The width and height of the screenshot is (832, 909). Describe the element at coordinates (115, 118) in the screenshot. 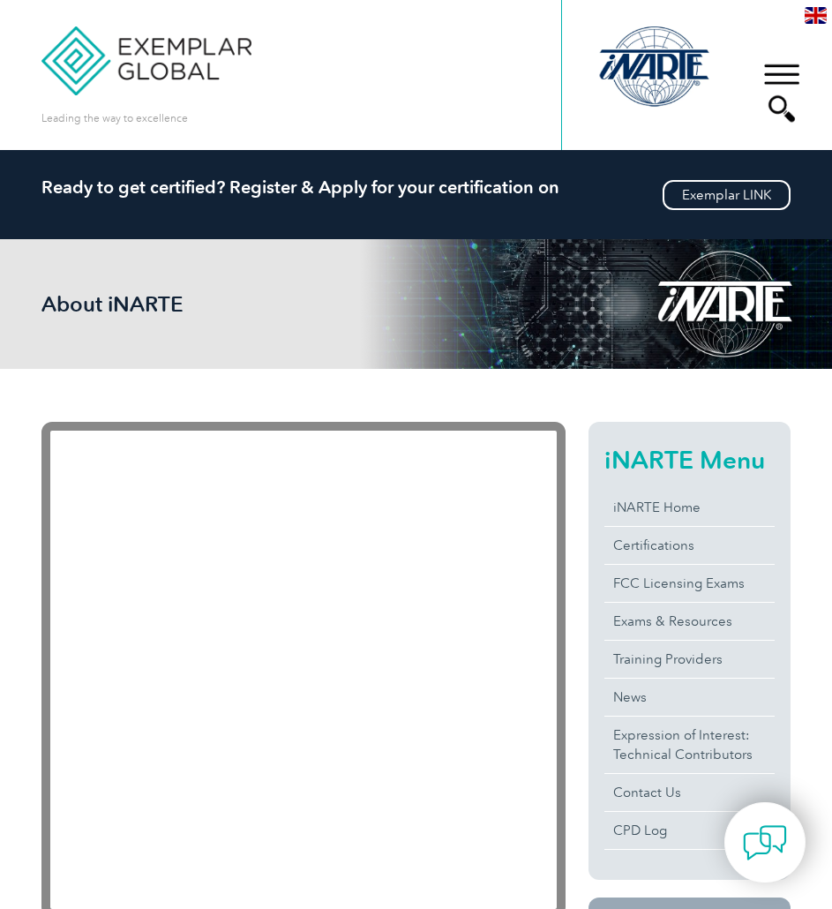

I see `p: Leading the way to excellence` at that location.